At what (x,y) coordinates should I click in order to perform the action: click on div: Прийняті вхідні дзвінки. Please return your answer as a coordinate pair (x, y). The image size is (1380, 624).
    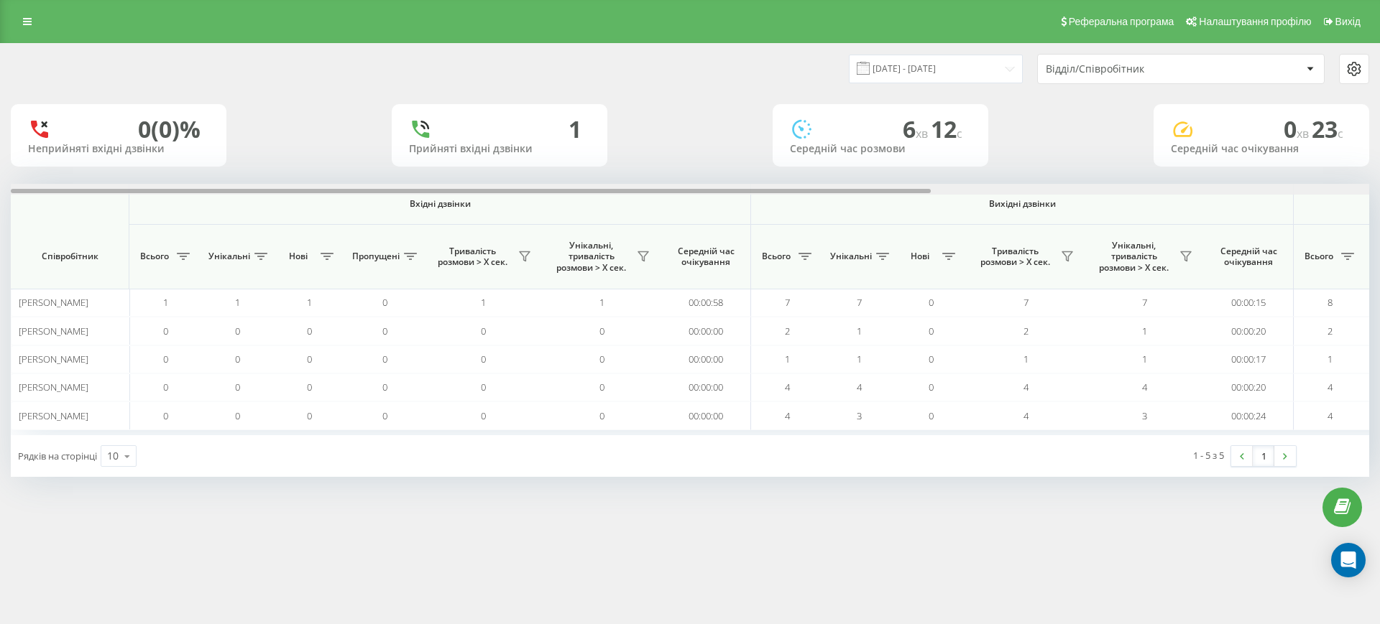
    Looking at the image, I should click on (499, 149).